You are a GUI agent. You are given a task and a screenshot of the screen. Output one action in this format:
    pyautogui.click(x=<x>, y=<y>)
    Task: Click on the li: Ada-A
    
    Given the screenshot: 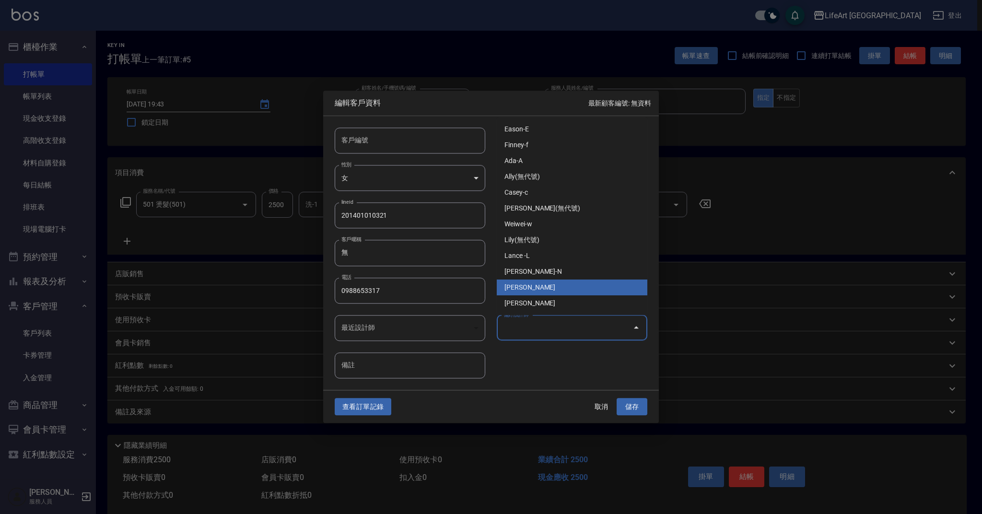 What is the action you would take?
    pyautogui.click(x=572, y=161)
    